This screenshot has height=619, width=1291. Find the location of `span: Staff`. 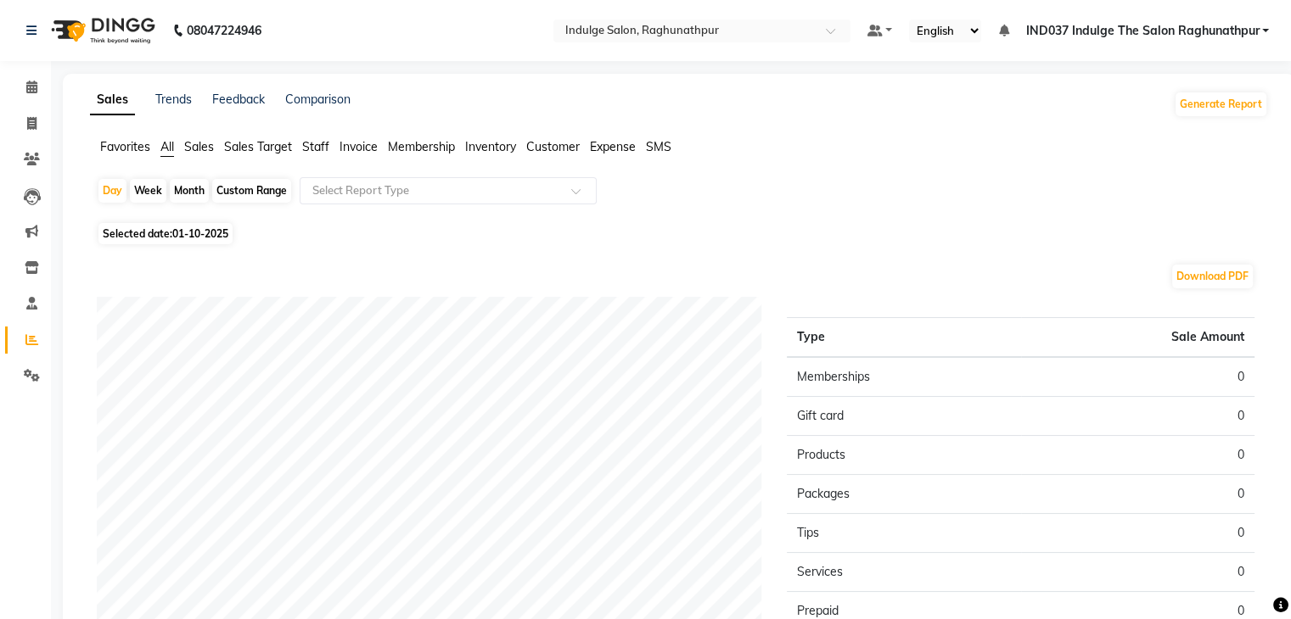

span: Staff is located at coordinates (316, 147).